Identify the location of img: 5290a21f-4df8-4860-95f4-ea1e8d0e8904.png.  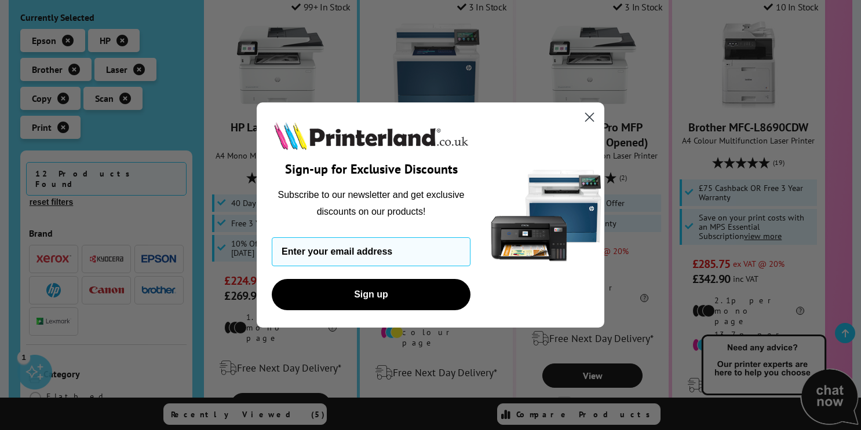
(546, 215).